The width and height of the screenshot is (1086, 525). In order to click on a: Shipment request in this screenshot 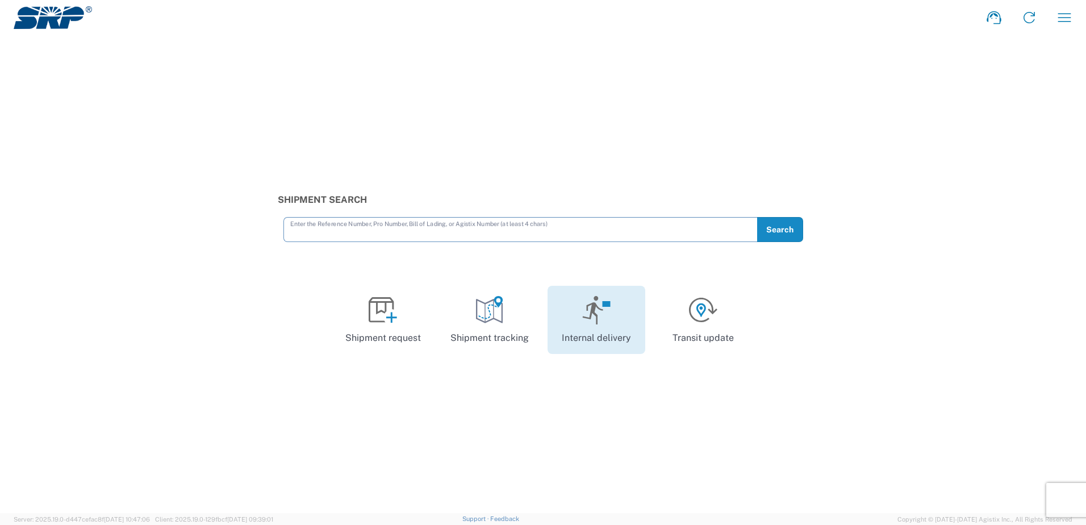, I will do `click(383, 320)`.